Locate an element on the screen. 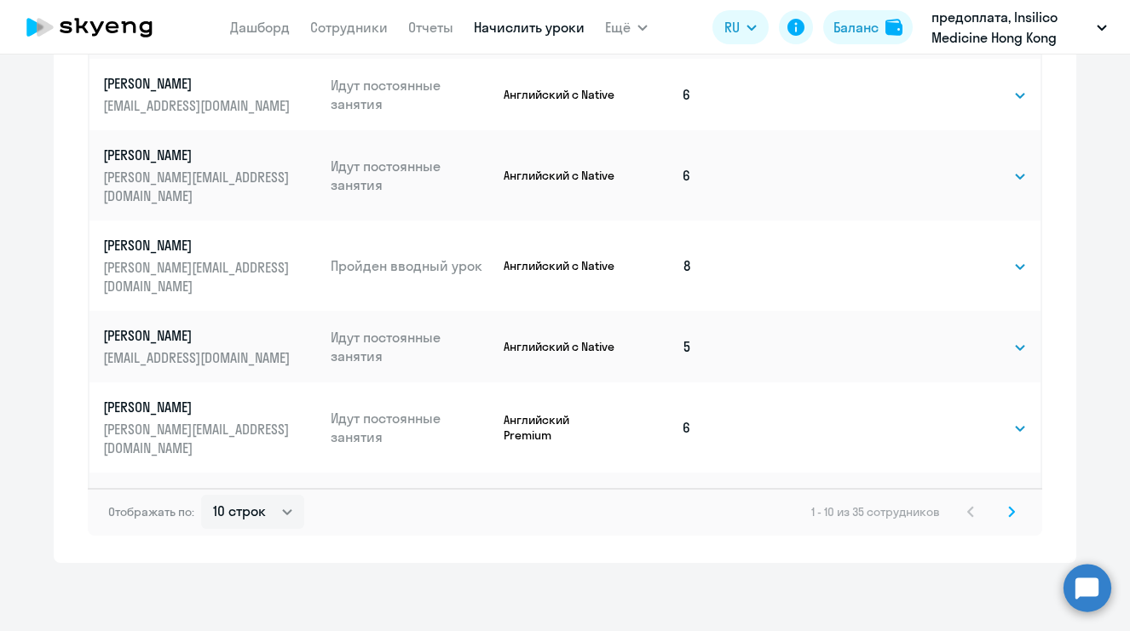  a: Начислить уроки is located at coordinates (529, 27).